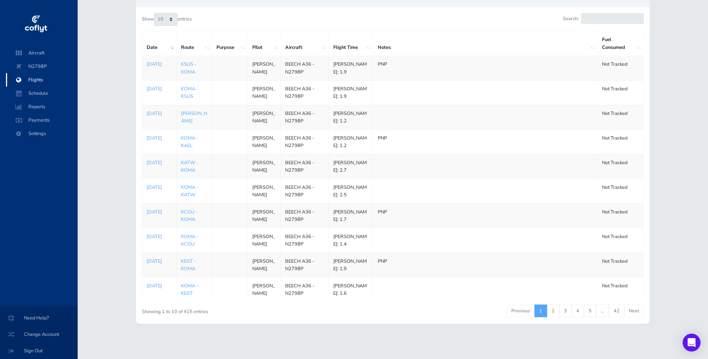  Describe the element at coordinates (39, 334) in the screenshot. I see `span: Change Account` at that location.